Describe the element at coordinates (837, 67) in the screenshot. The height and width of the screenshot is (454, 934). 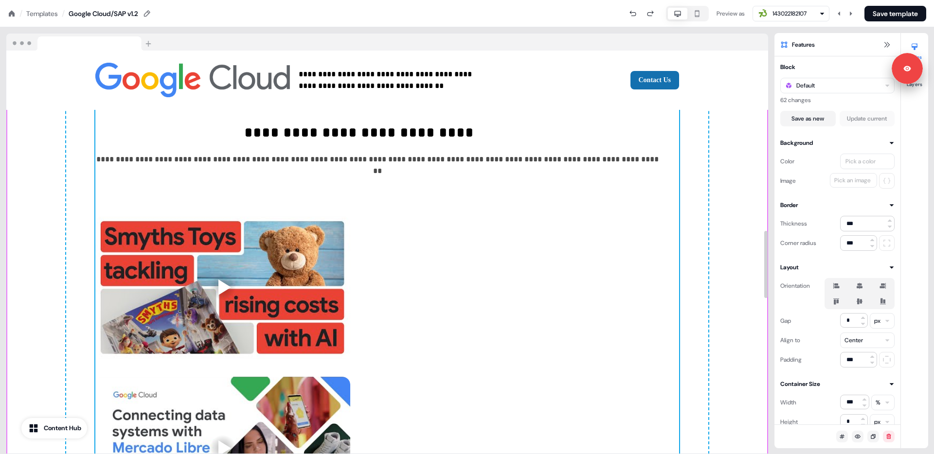
I see `button: Block` at that location.